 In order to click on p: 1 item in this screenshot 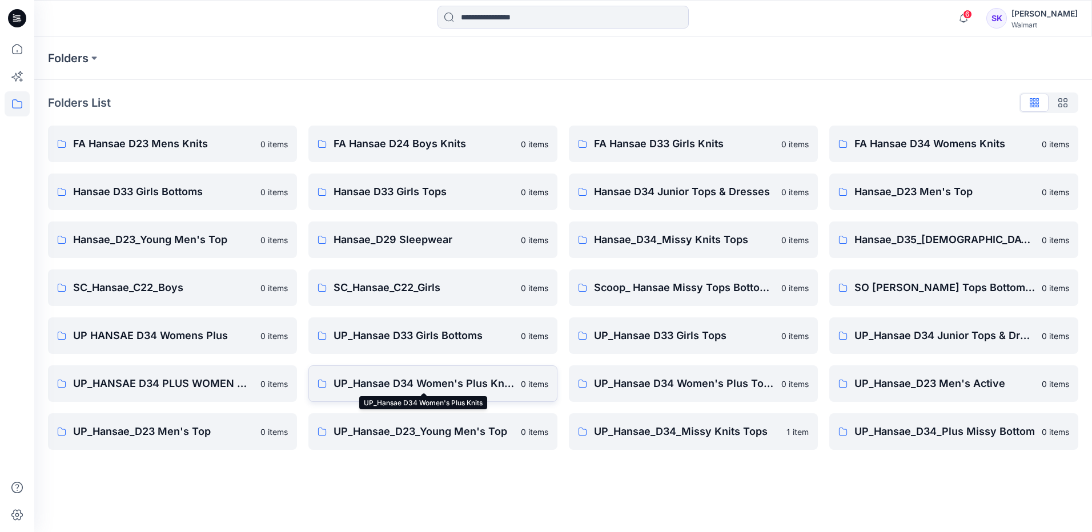, I will do `click(797, 432)`.